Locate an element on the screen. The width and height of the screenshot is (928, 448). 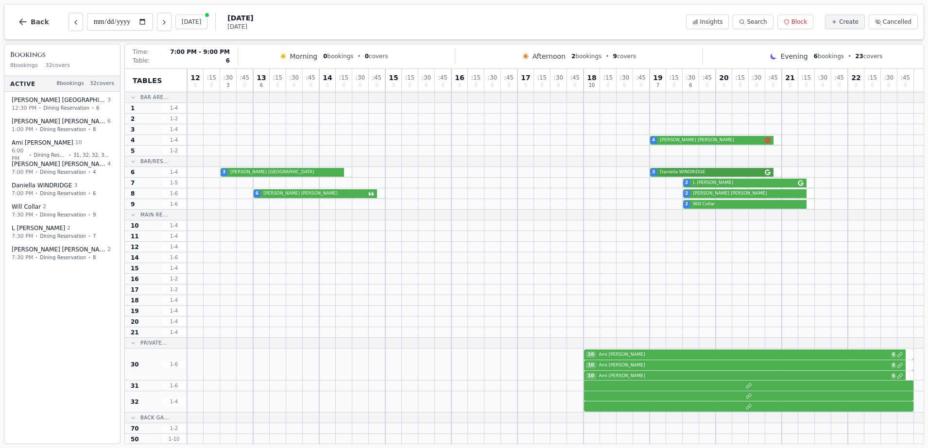
span: 7:00 PM is located at coordinates (22, 172).